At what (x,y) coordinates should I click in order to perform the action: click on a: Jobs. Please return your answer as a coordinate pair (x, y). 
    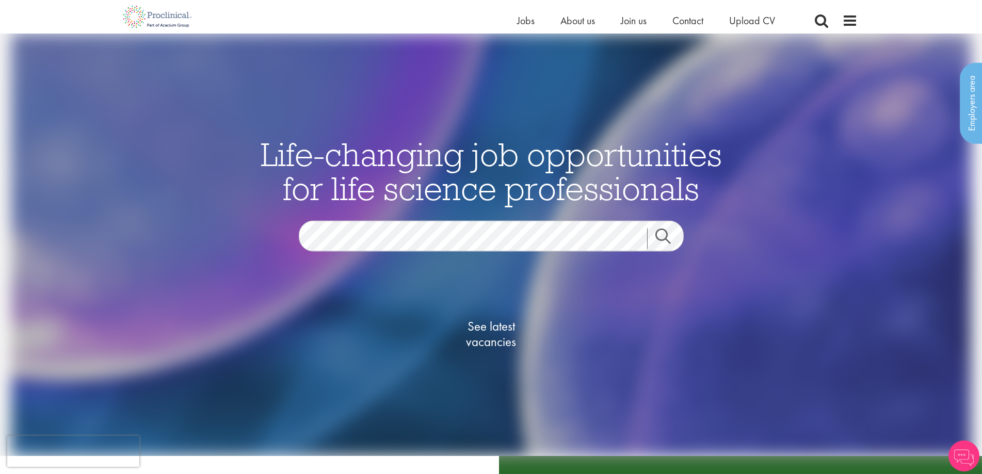
    Looking at the image, I should click on (526, 21).